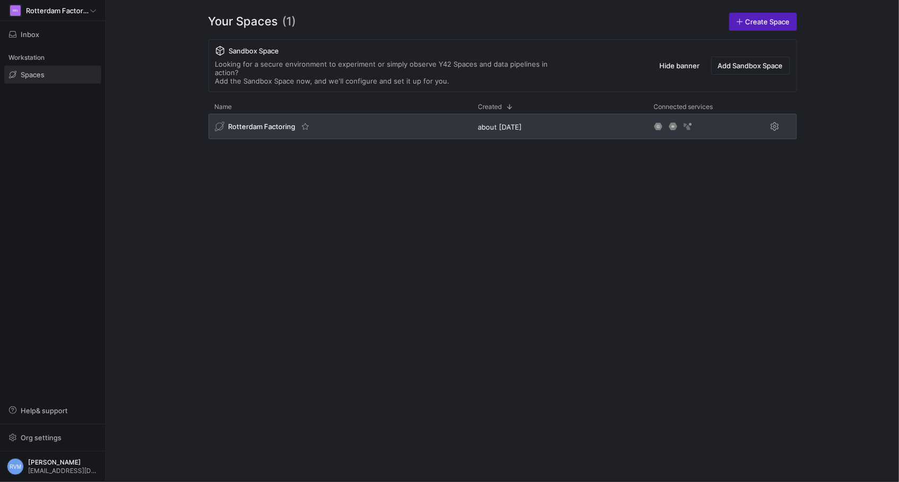 Image resolution: width=899 pixels, height=482 pixels. What do you see at coordinates (490, 107) in the screenshot?
I see `span: Created` at bounding box center [490, 107].